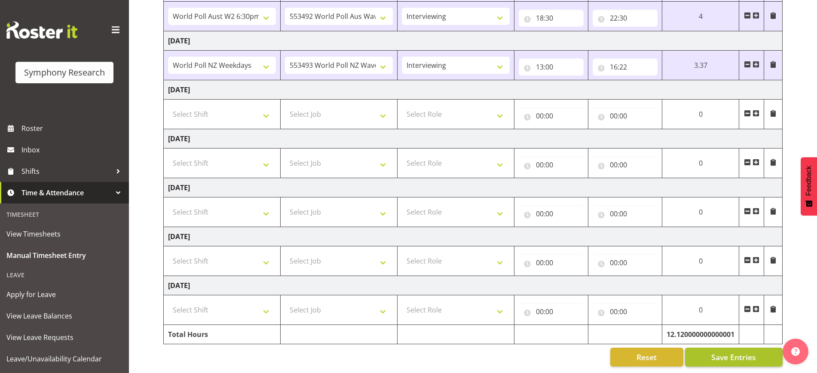  I want to click on button: Reset, so click(646, 357).